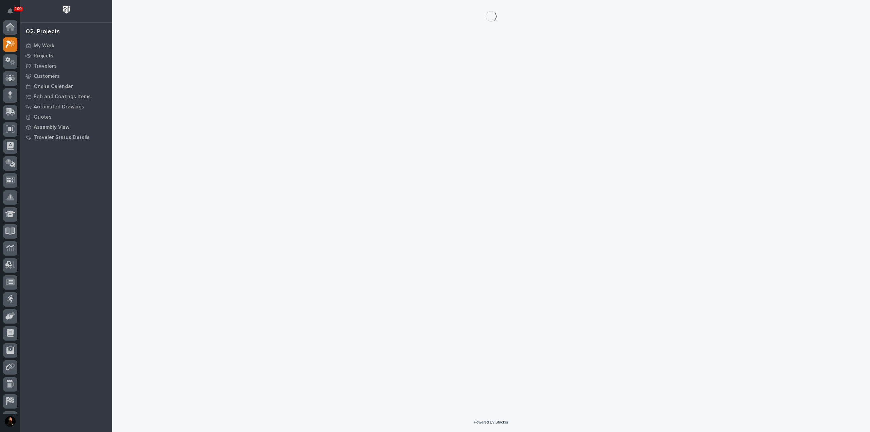 This screenshot has height=432, width=870. What do you see at coordinates (61, 138) in the screenshot?
I see `p: Traveler Status Details` at bounding box center [61, 138].